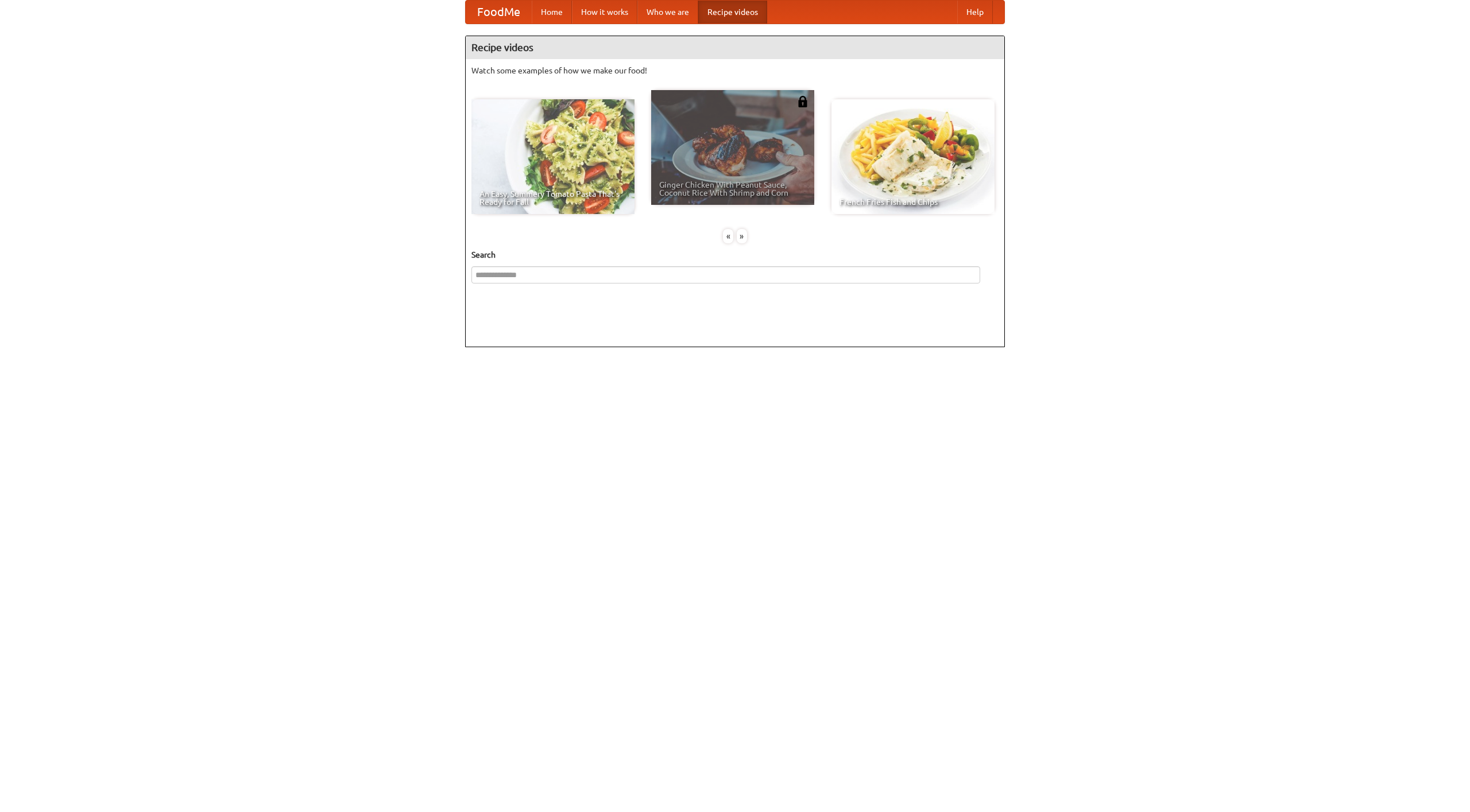 Image resolution: width=1470 pixels, height=812 pixels. Describe the element at coordinates (913, 202) in the screenshot. I see `span: French Fries Fish and Chips` at that location.